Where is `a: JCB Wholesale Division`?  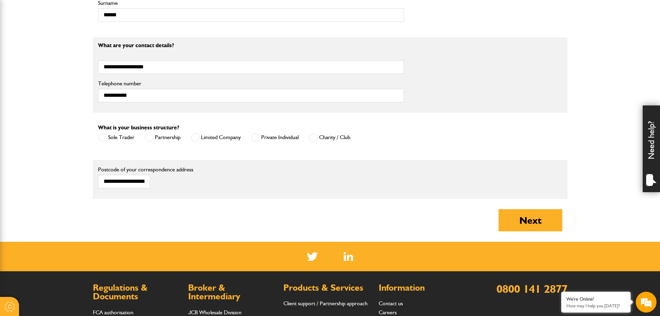
a: JCB Wholesale Division is located at coordinates (215, 312).